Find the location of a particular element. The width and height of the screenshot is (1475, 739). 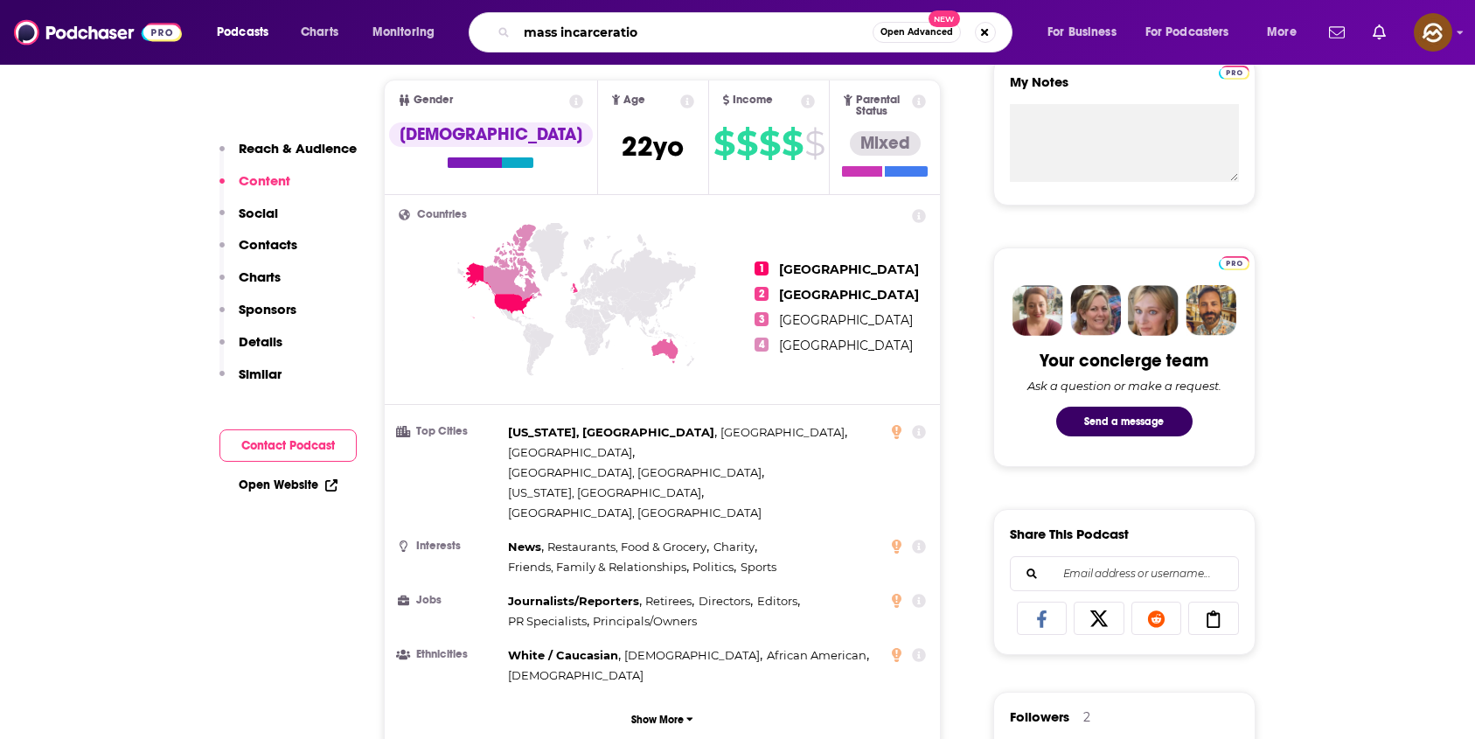

span: Followers is located at coordinates (1040, 716).